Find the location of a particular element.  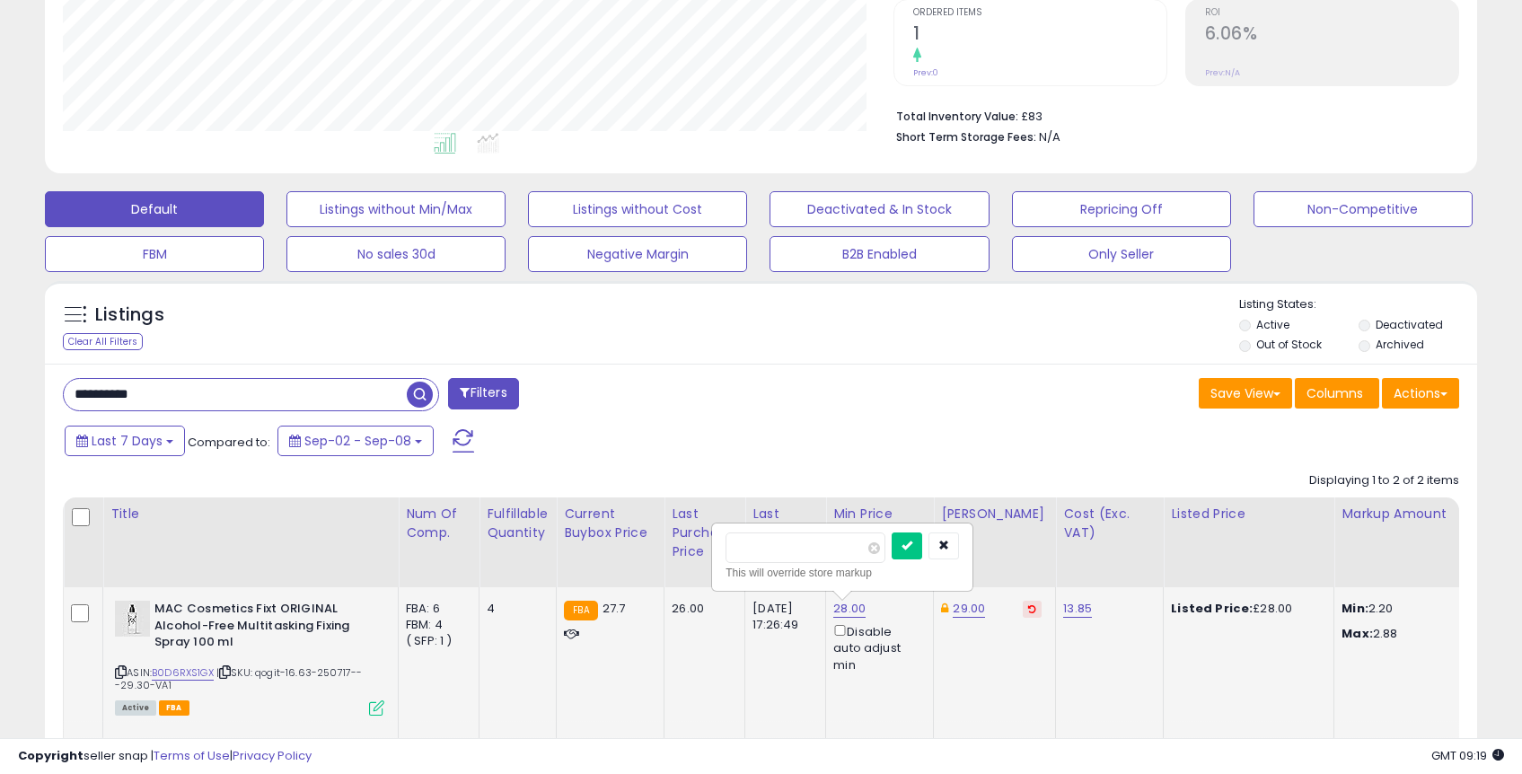

a: B0D6RXS1GX is located at coordinates (182, 673).